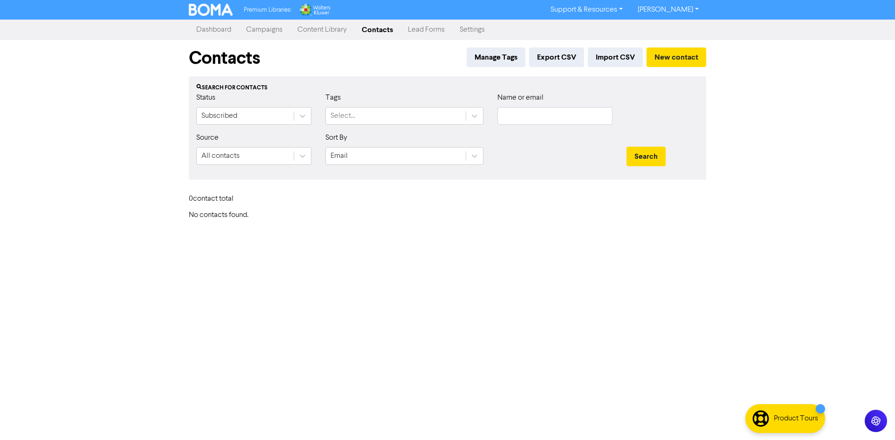 The width and height of the screenshot is (895, 440). What do you see at coordinates (226, 199) in the screenshot?
I see `h6: 0 contact total` at bounding box center [226, 199].